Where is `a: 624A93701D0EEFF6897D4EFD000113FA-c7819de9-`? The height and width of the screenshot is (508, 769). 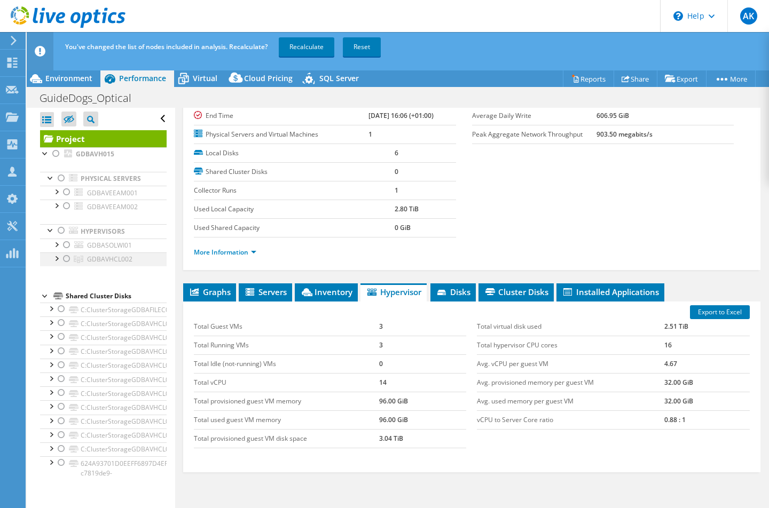
a: 624A93701D0EEFF6897D4EFD000113FA-c7819de9- is located at coordinates (103, 468).